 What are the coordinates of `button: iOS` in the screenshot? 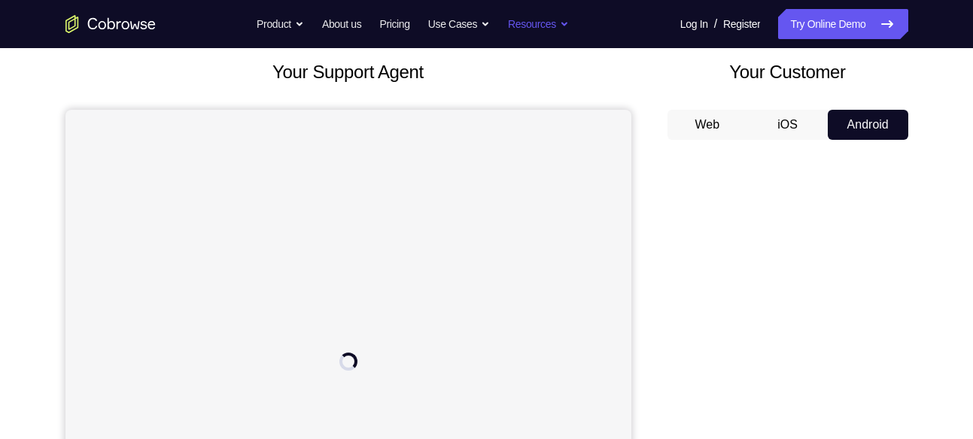 It's located at (787, 125).